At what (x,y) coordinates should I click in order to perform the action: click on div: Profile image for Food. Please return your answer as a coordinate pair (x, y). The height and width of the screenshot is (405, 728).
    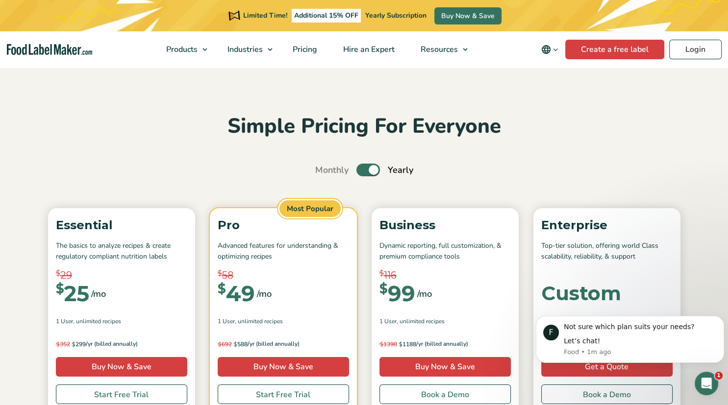
    Looking at the image, I should click on (19, 25).